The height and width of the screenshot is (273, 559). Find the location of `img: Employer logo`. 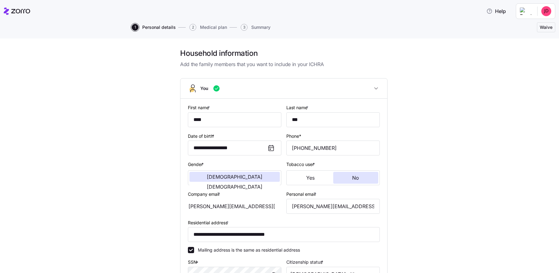

img: Employer logo is located at coordinates (526, 11).